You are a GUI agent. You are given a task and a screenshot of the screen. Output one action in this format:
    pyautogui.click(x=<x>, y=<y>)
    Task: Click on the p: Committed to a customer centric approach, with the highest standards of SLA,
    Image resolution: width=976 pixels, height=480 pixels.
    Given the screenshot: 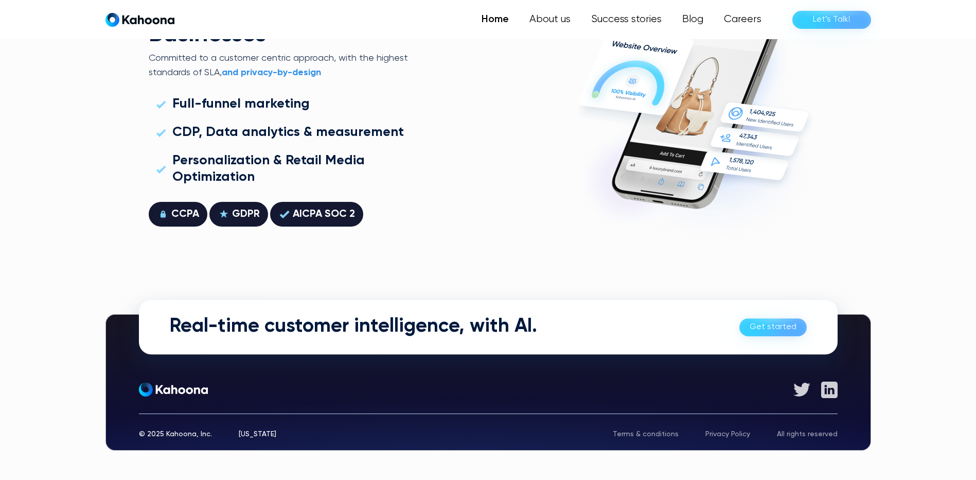 What is the action you would take?
    pyautogui.click(x=279, y=65)
    